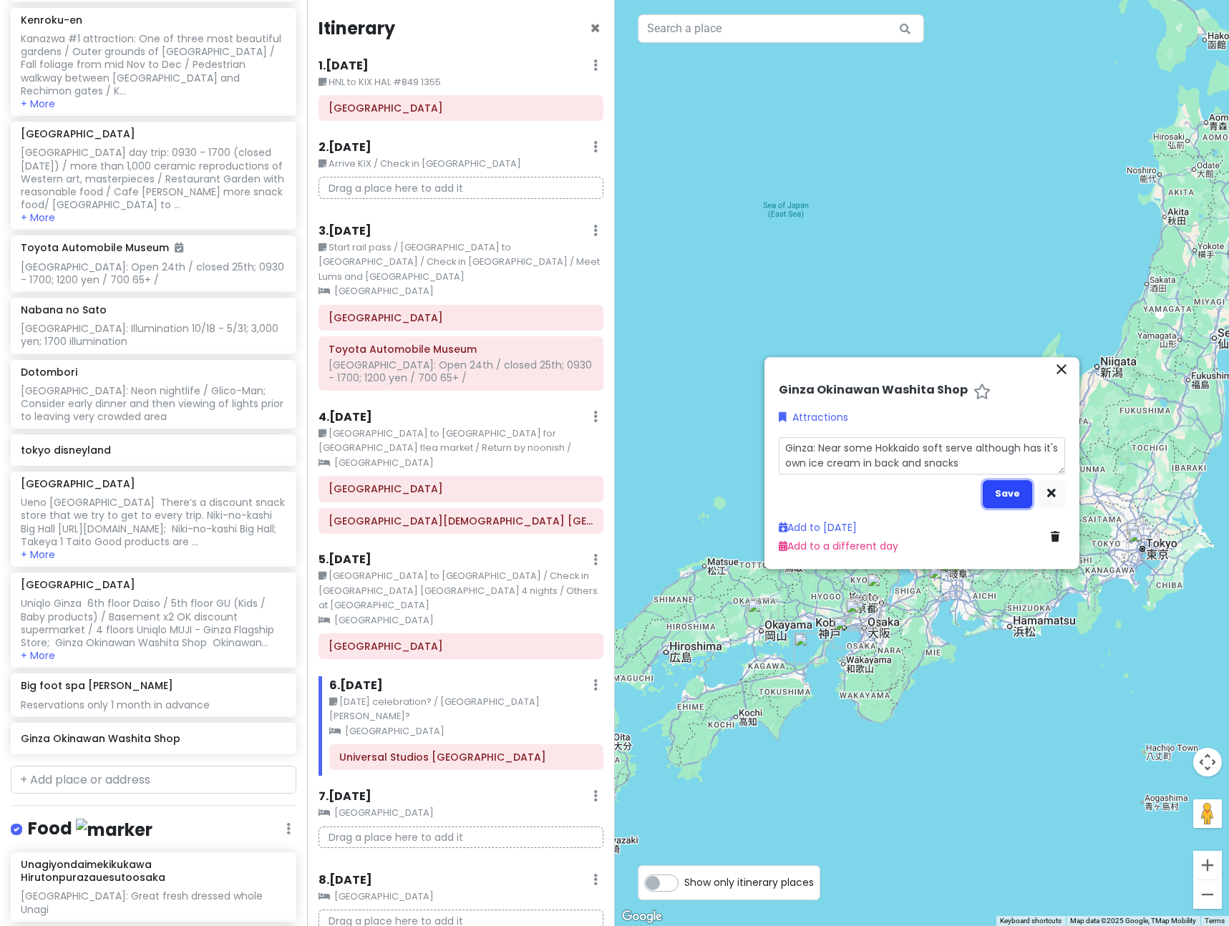 The image size is (1229, 926). Describe the element at coordinates (153, 623) in the screenshot. I see `div: Uniqlo Ginza 6th floor Daiso / 5th floor GU (Kids / Baby products) / Basement x2 OK discount supe...` at that location.